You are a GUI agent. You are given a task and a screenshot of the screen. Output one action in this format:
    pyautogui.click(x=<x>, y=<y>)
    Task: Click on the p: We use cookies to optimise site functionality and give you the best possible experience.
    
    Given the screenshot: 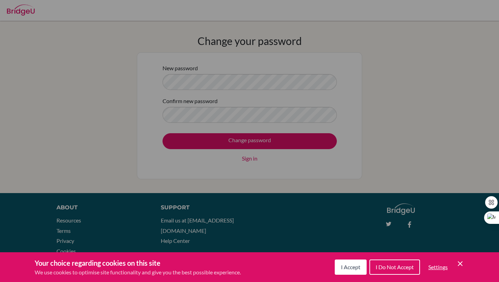 What is the action you would take?
    pyautogui.click(x=138, y=273)
    